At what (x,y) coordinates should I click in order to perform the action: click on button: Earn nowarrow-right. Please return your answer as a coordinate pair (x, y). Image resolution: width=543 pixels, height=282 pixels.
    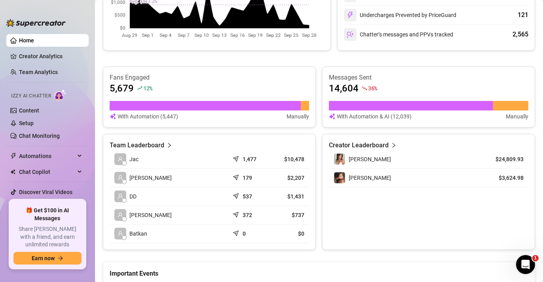
    Looking at the image, I should click on (48, 258).